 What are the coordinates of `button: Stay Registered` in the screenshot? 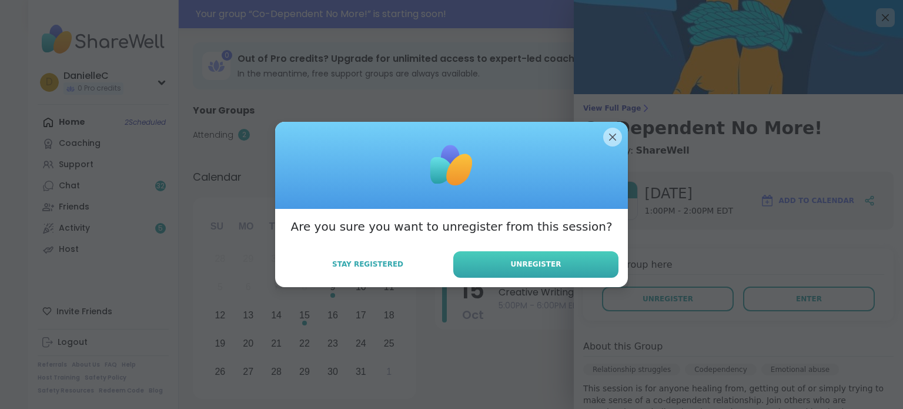 It's located at (367, 264).